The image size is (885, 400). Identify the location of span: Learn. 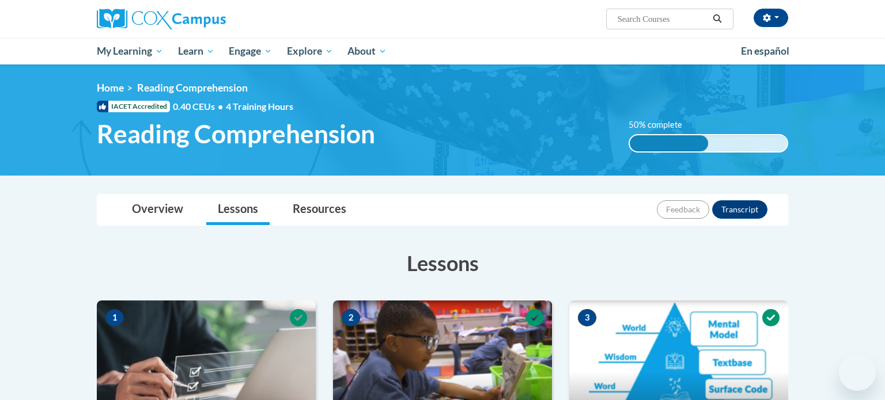
(196, 51).